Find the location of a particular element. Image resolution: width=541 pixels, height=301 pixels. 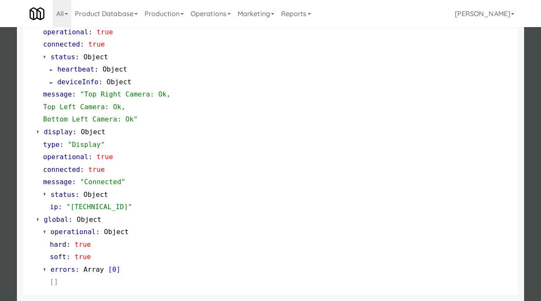

span: type is located at coordinates (51, 144).